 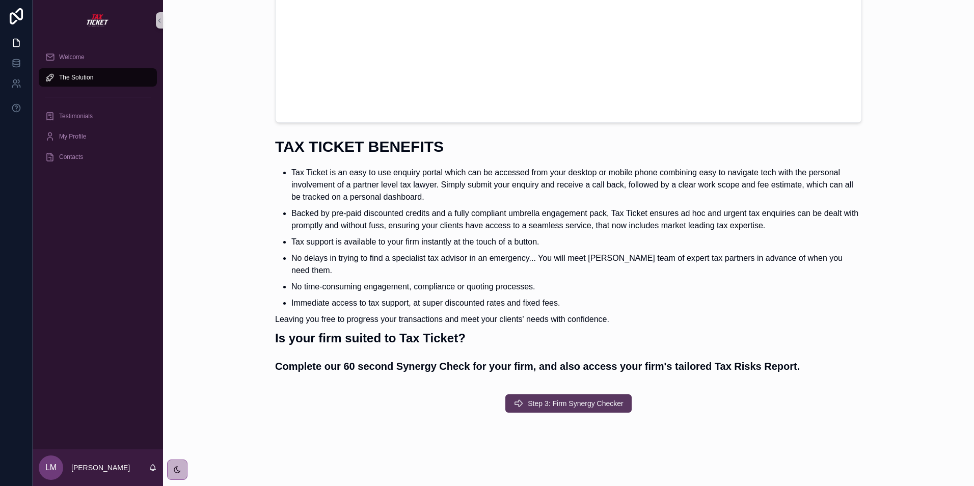 What do you see at coordinates (72, 57) in the screenshot?
I see `span: Welcome` at bounding box center [72, 57].